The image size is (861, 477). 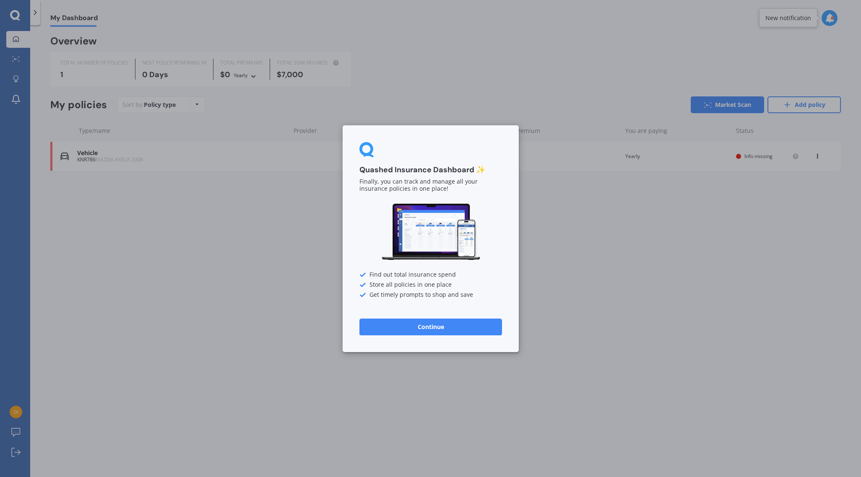 I want to click on h3: Quashed Insurance Dashboard ✨, so click(x=431, y=170).